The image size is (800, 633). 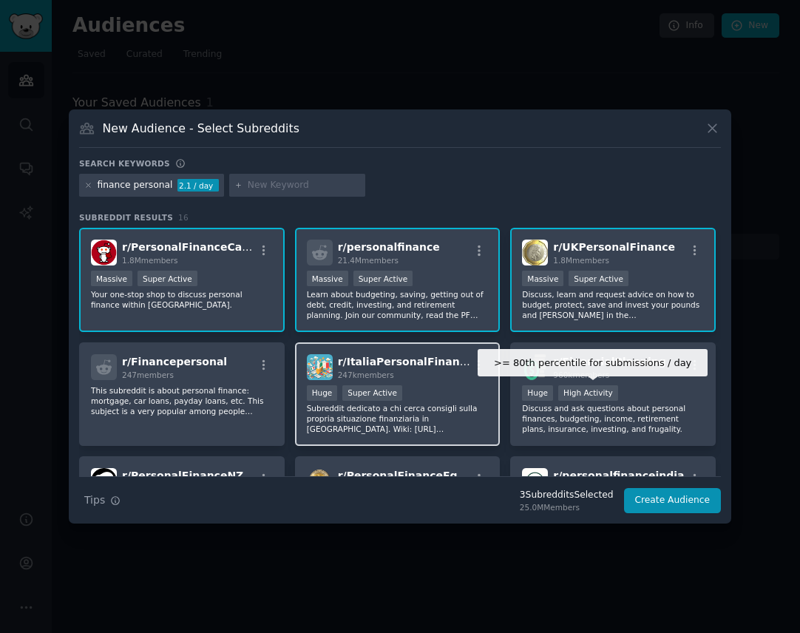 What do you see at coordinates (198, 186) in the screenshot?
I see `div: 2.1 / day` at bounding box center [198, 186].